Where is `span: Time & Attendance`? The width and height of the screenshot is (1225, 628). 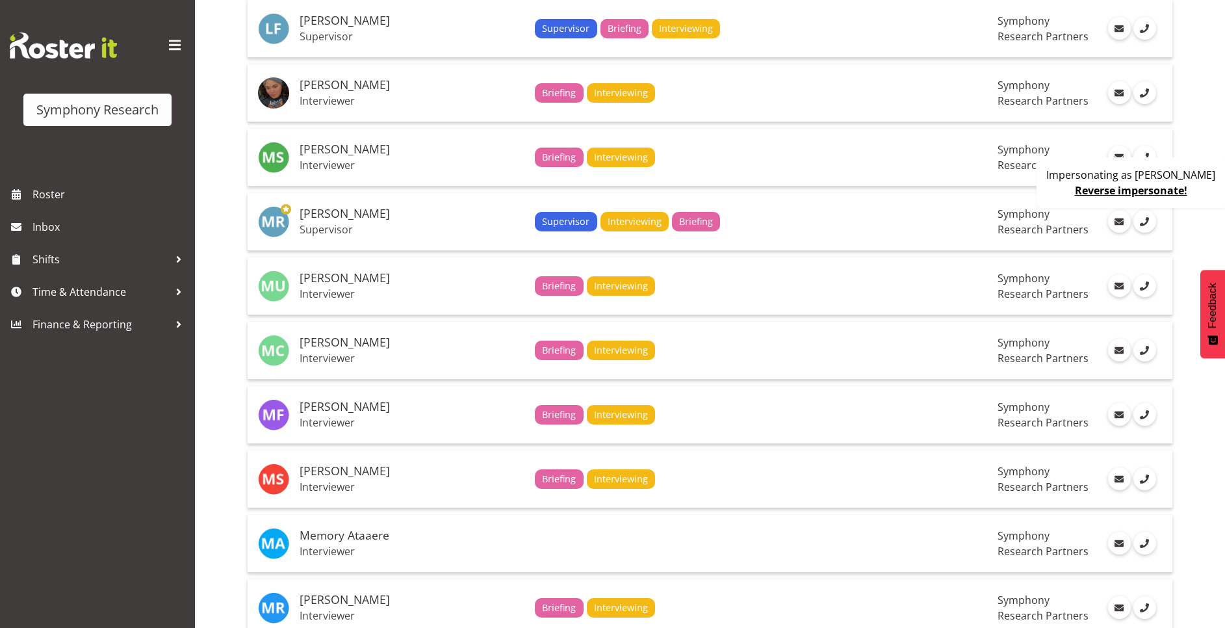 span: Time & Attendance is located at coordinates (101, 292).